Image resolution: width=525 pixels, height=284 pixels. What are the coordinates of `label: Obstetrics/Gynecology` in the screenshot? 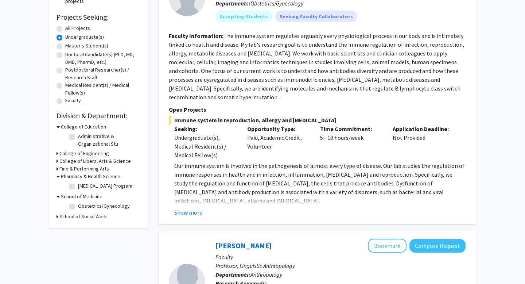 It's located at (104, 206).